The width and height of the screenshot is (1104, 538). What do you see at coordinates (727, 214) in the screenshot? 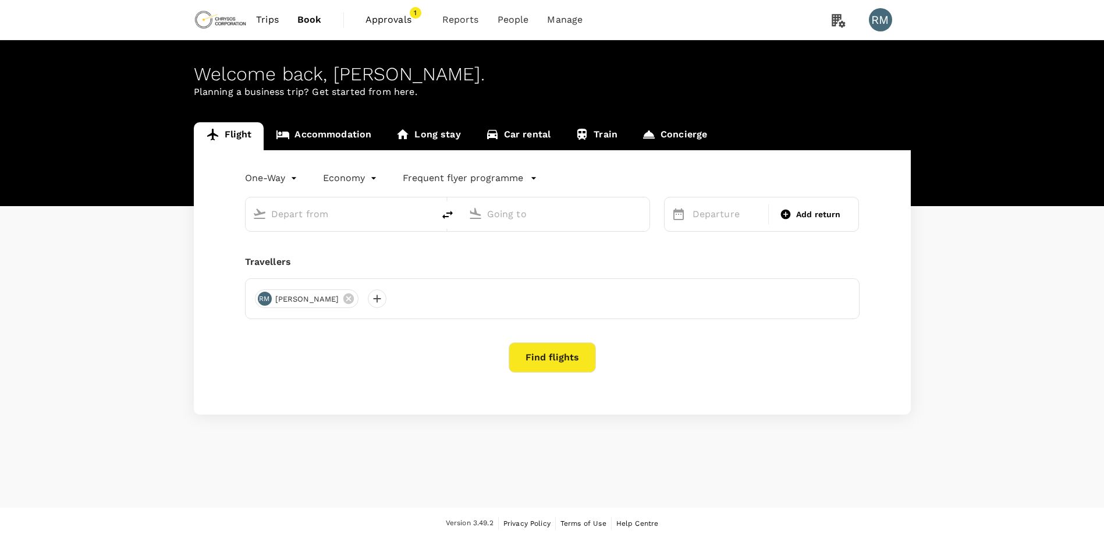
I see `p: Departure` at bounding box center [727, 214].